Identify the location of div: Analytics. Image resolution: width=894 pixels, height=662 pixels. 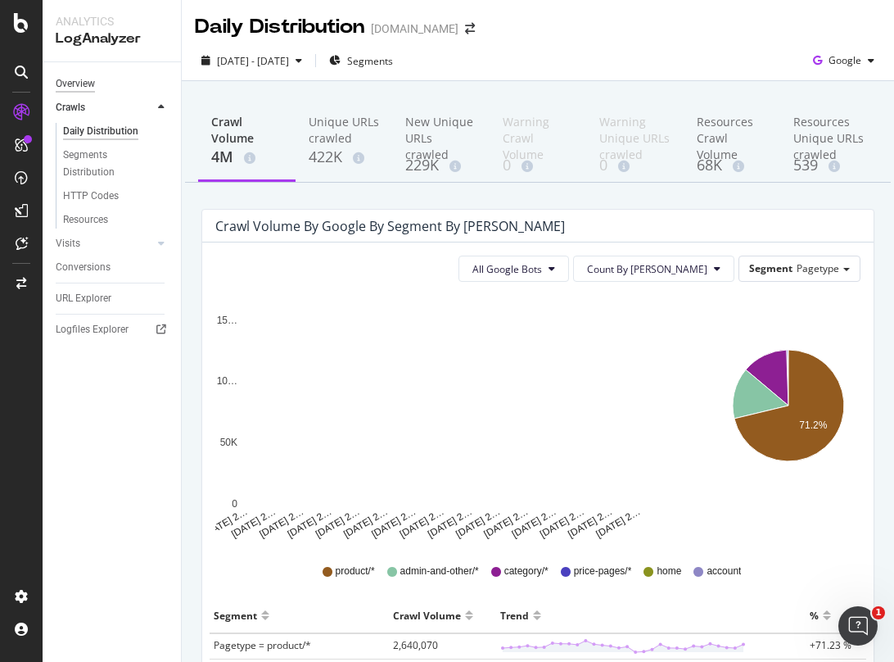
(111, 21).